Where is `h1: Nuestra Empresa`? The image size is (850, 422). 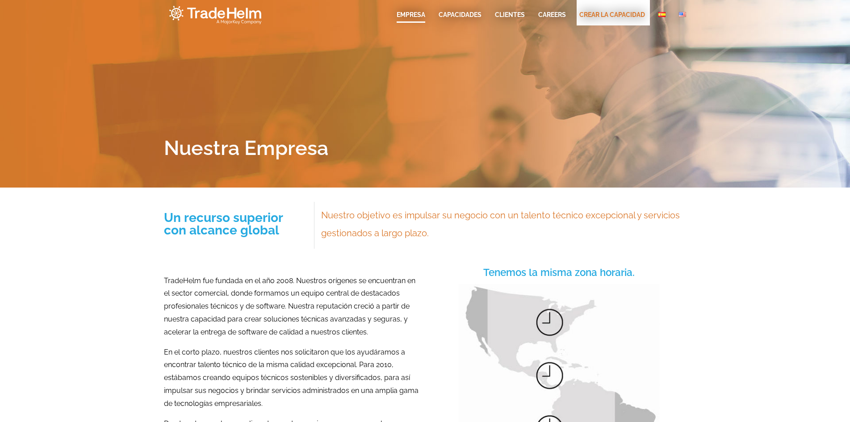 h1: Nuestra Empresa is located at coordinates (425, 148).